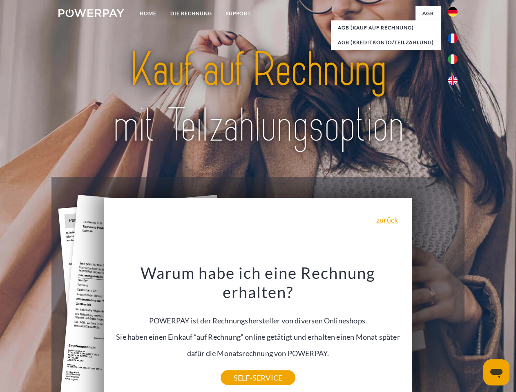 The image size is (516, 392). Describe the element at coordinates (191, 13) in the screenshot. I see `a: DIE RECHNUNG` at that location.